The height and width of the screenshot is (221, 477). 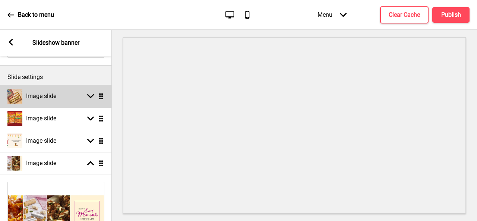 What do you see at coordinates (450, 15) in the screenshot?
I see `h4: Publish` at bounding box center [450, 15].